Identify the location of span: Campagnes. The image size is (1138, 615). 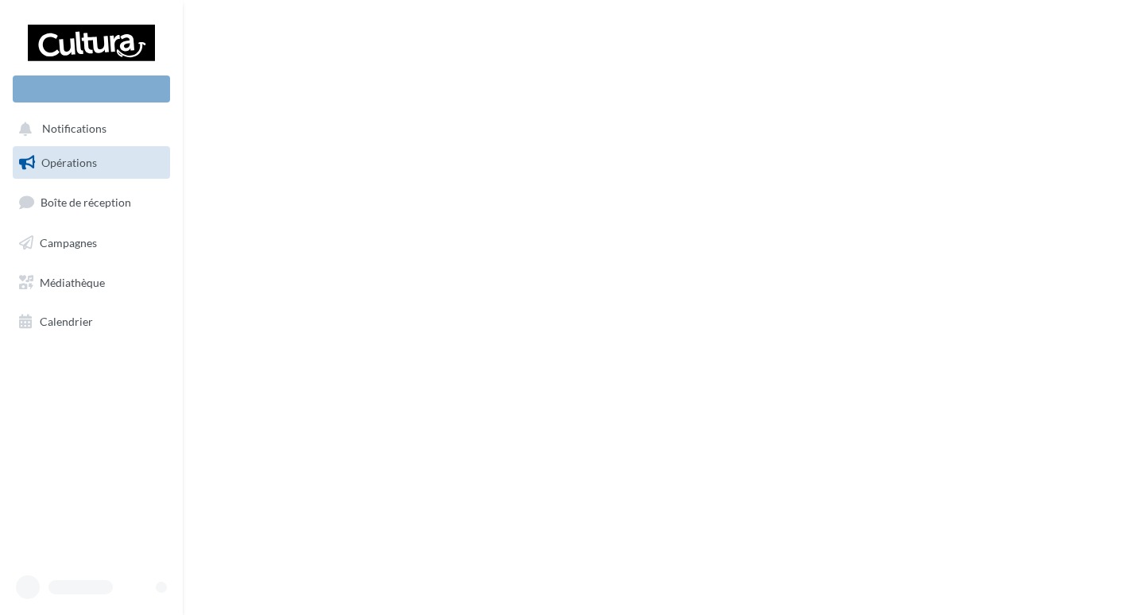
(68, 242).